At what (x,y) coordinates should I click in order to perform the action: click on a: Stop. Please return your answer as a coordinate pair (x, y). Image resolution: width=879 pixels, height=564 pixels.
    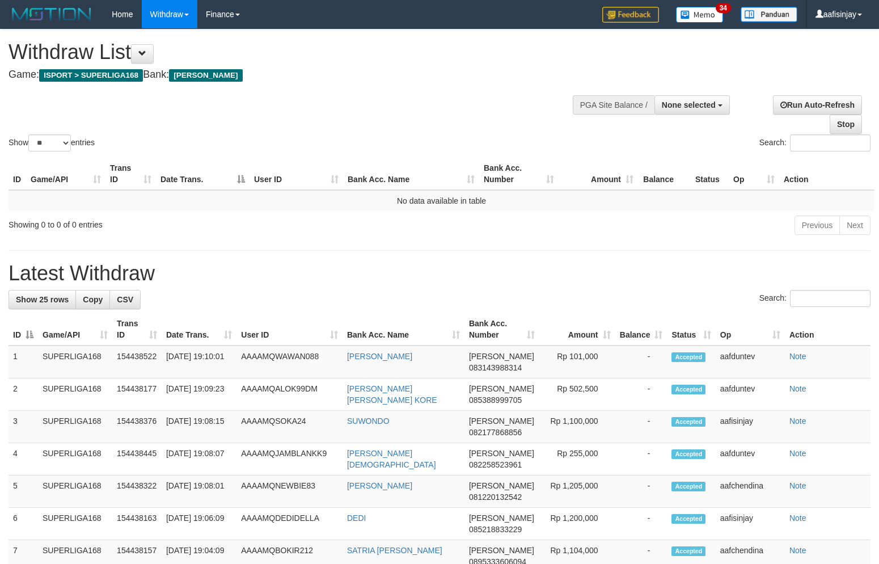
    Looking at the image, I should click on (846, 124).